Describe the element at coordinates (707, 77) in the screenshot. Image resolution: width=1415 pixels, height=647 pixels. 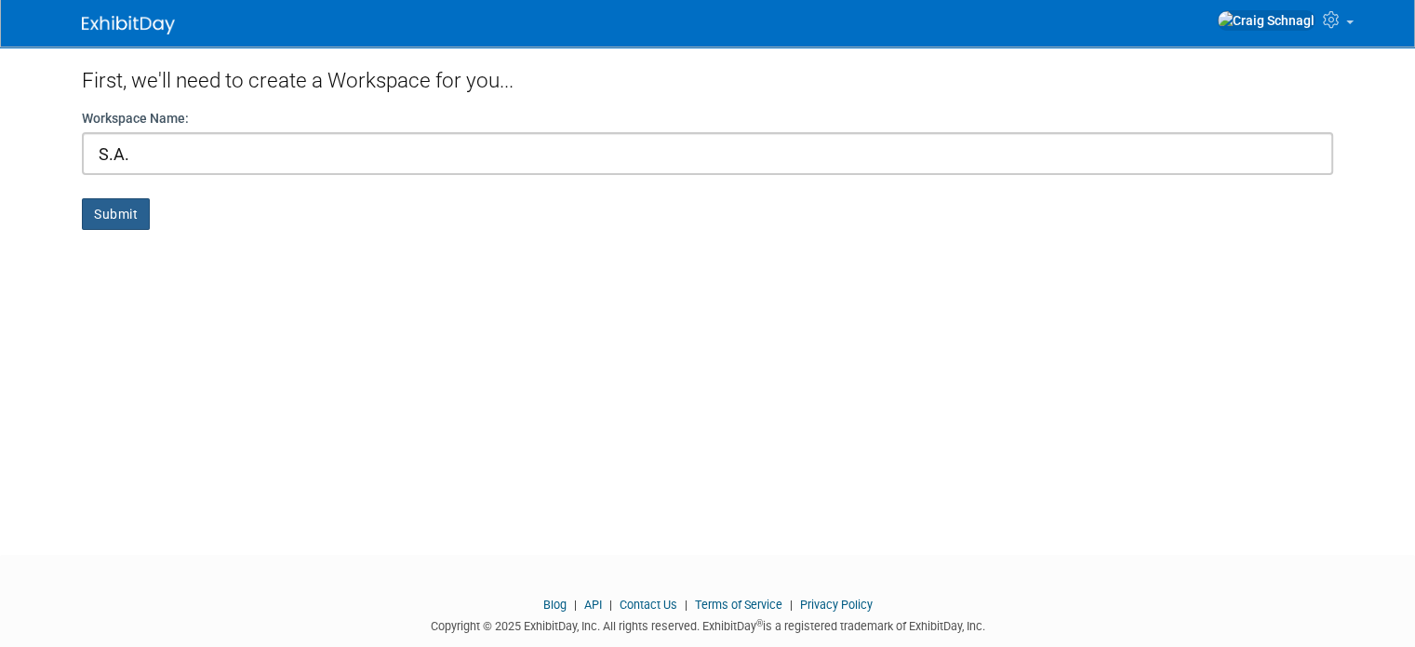
I see `div: First, we'll need to create a Workspace for you...` at that location.